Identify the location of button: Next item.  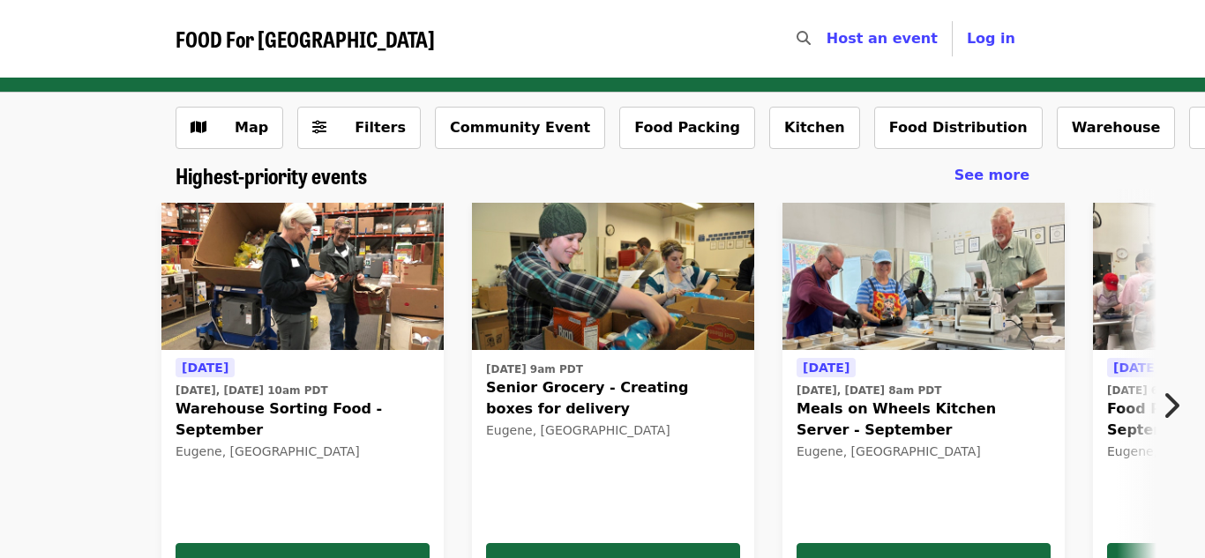
(1176, 406).